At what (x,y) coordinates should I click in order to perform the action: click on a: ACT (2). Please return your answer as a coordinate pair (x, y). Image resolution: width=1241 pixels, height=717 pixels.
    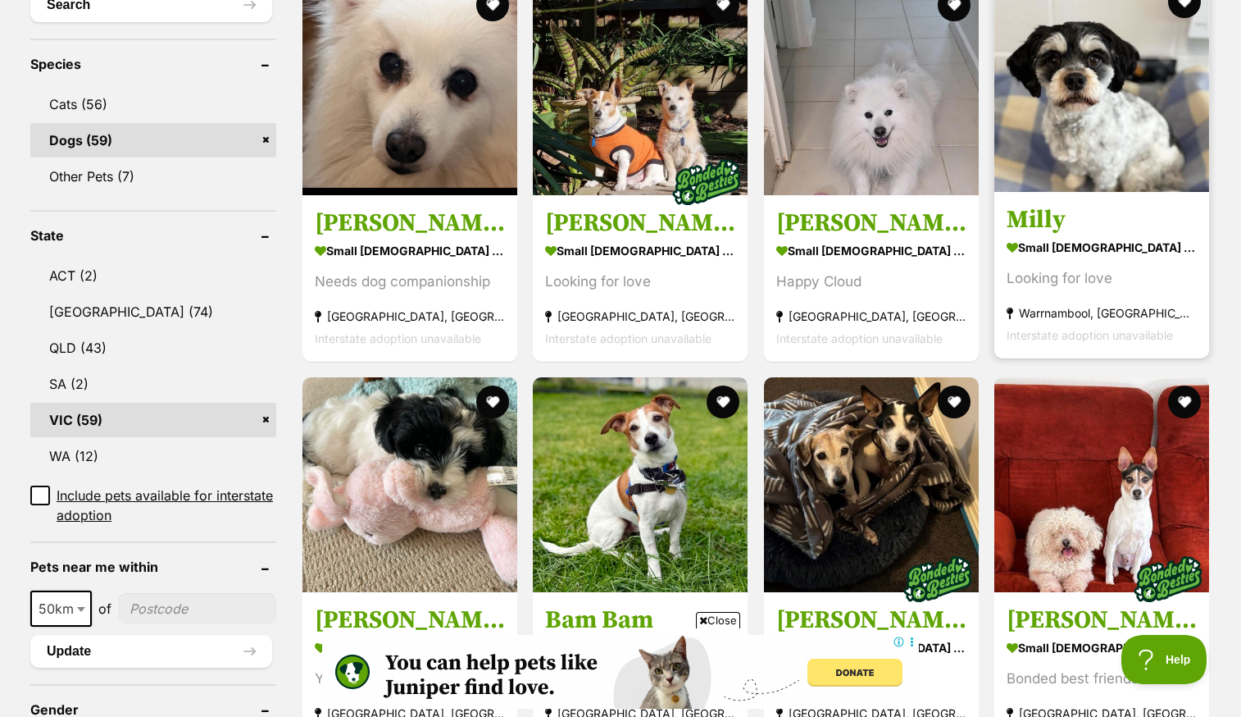
    Looking at the image, I should click on (153, 276).